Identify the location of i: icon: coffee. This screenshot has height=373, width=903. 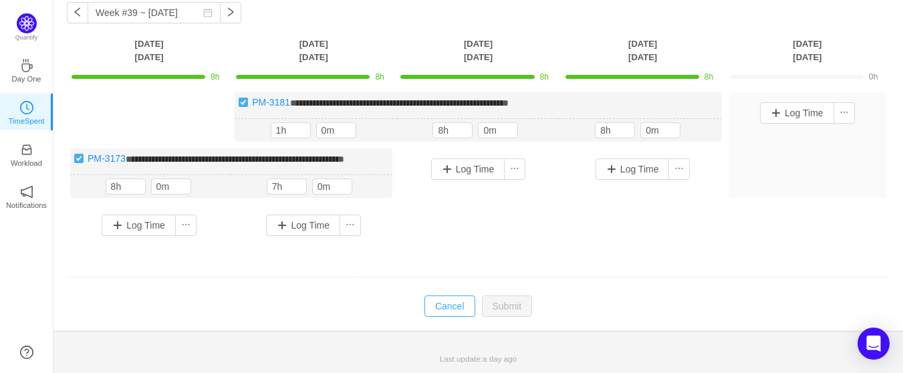
(27, 65).